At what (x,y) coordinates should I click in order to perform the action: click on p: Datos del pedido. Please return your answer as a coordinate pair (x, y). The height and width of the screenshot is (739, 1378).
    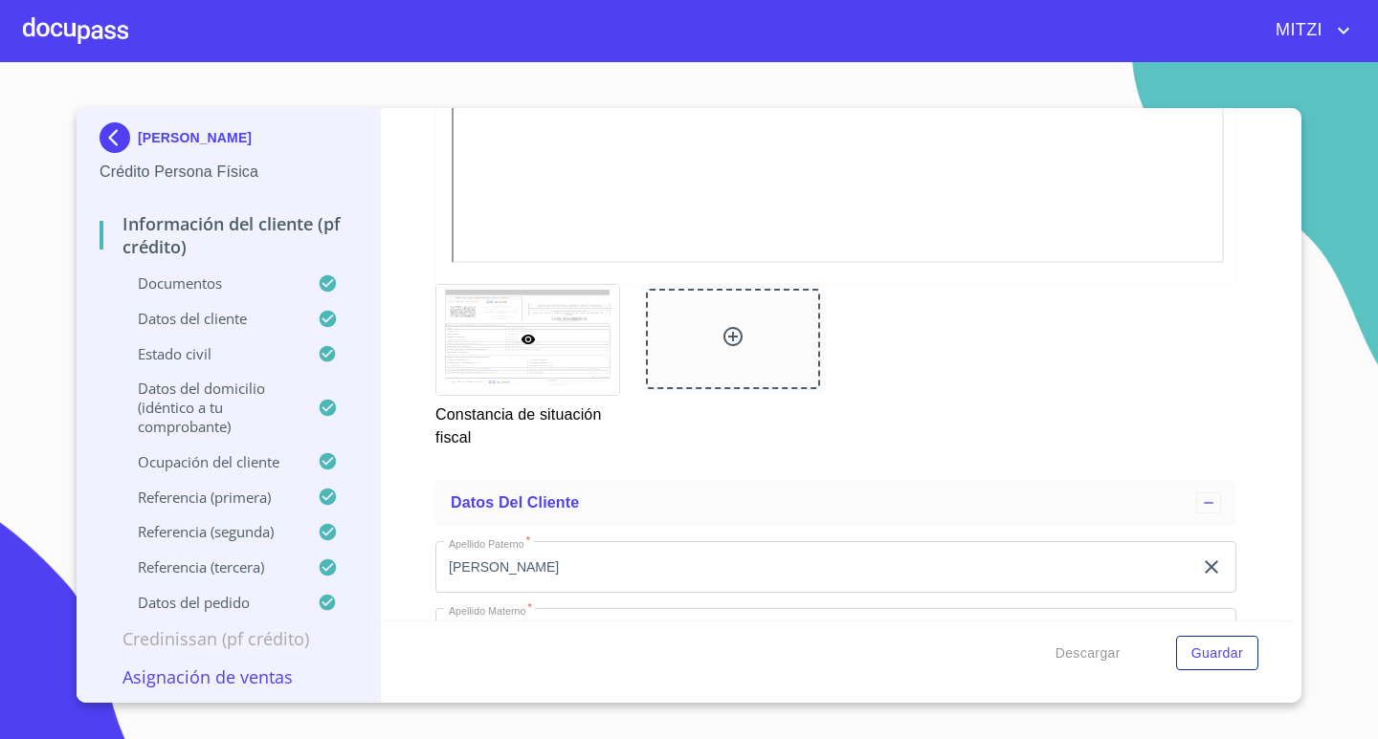
    Looking at the image, I should click on (209, 603).